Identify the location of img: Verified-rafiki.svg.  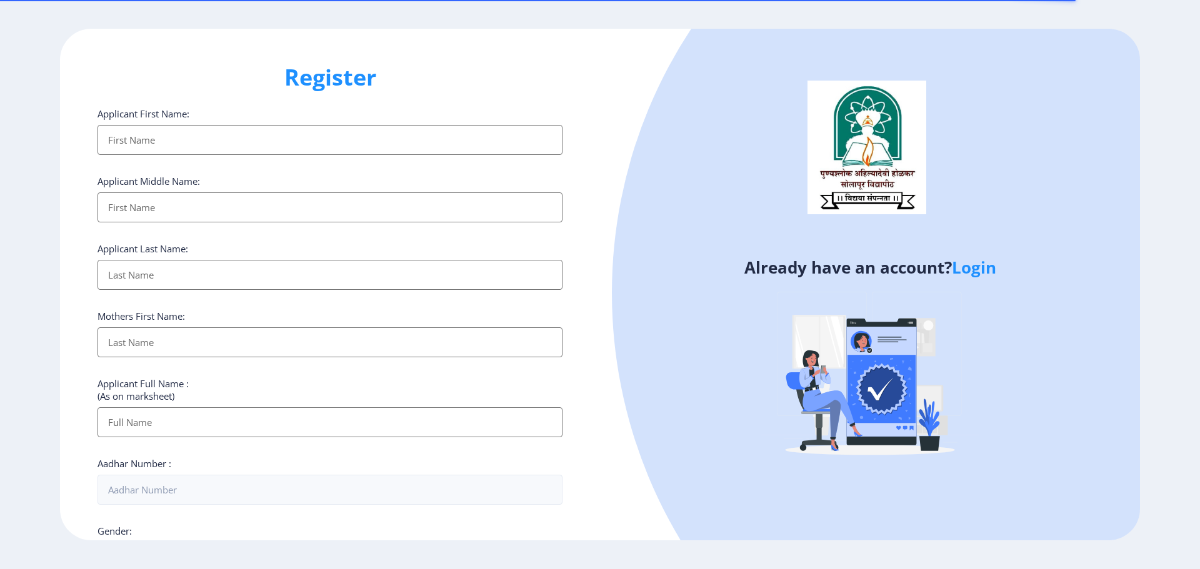
(870, 377).